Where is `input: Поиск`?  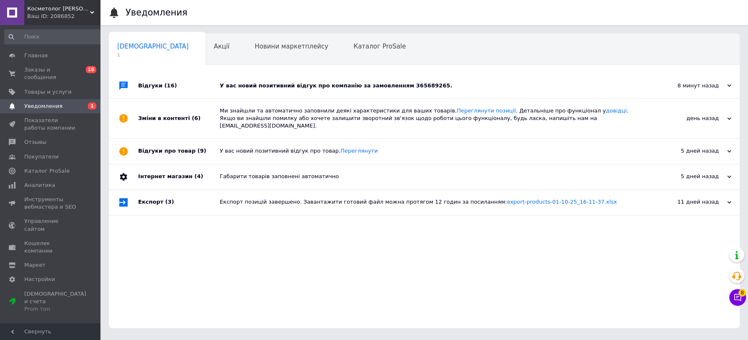
input: Поиск is located at coordinates (54, 37).